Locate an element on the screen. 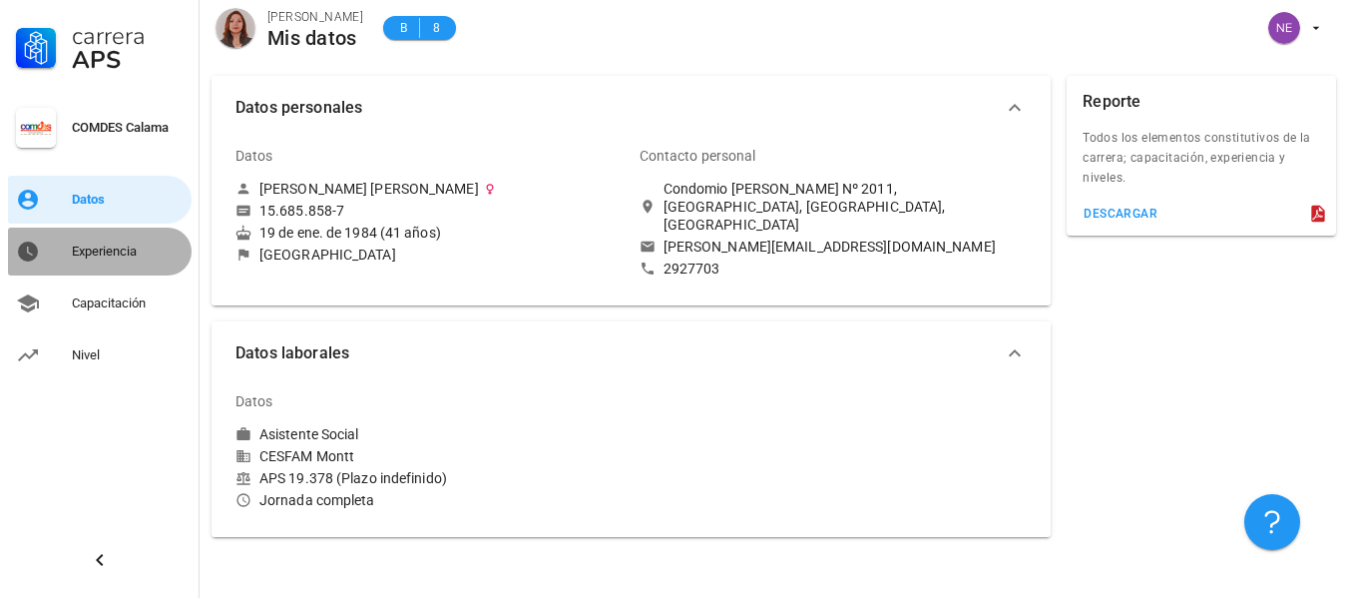 The height and width of the screenshot is (598, 1348). a: Capacitación is located at coordinates (100, 303).